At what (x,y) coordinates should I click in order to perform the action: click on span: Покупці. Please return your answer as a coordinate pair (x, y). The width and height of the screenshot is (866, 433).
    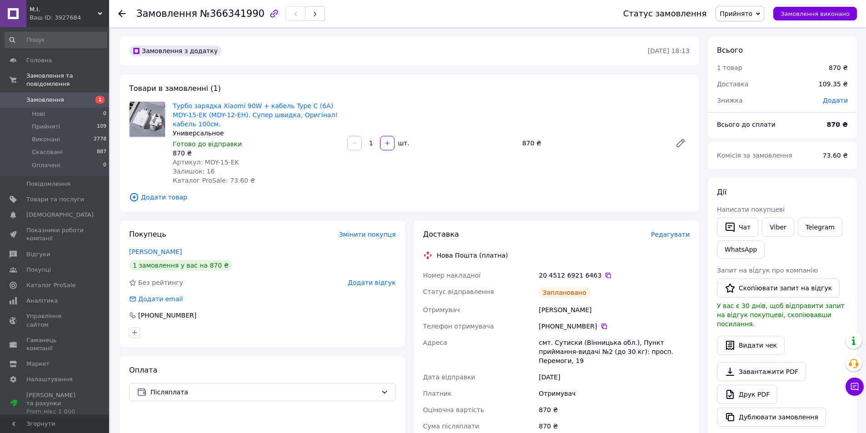
    Looking at the image, I should click on (39, 270).